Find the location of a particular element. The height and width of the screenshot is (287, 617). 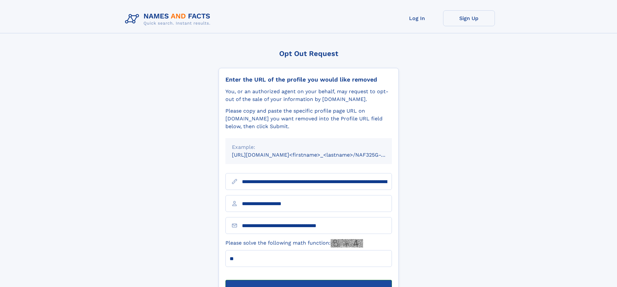

div: Enter the URL of the profile you would like removed is located at coordinates (309, 80).